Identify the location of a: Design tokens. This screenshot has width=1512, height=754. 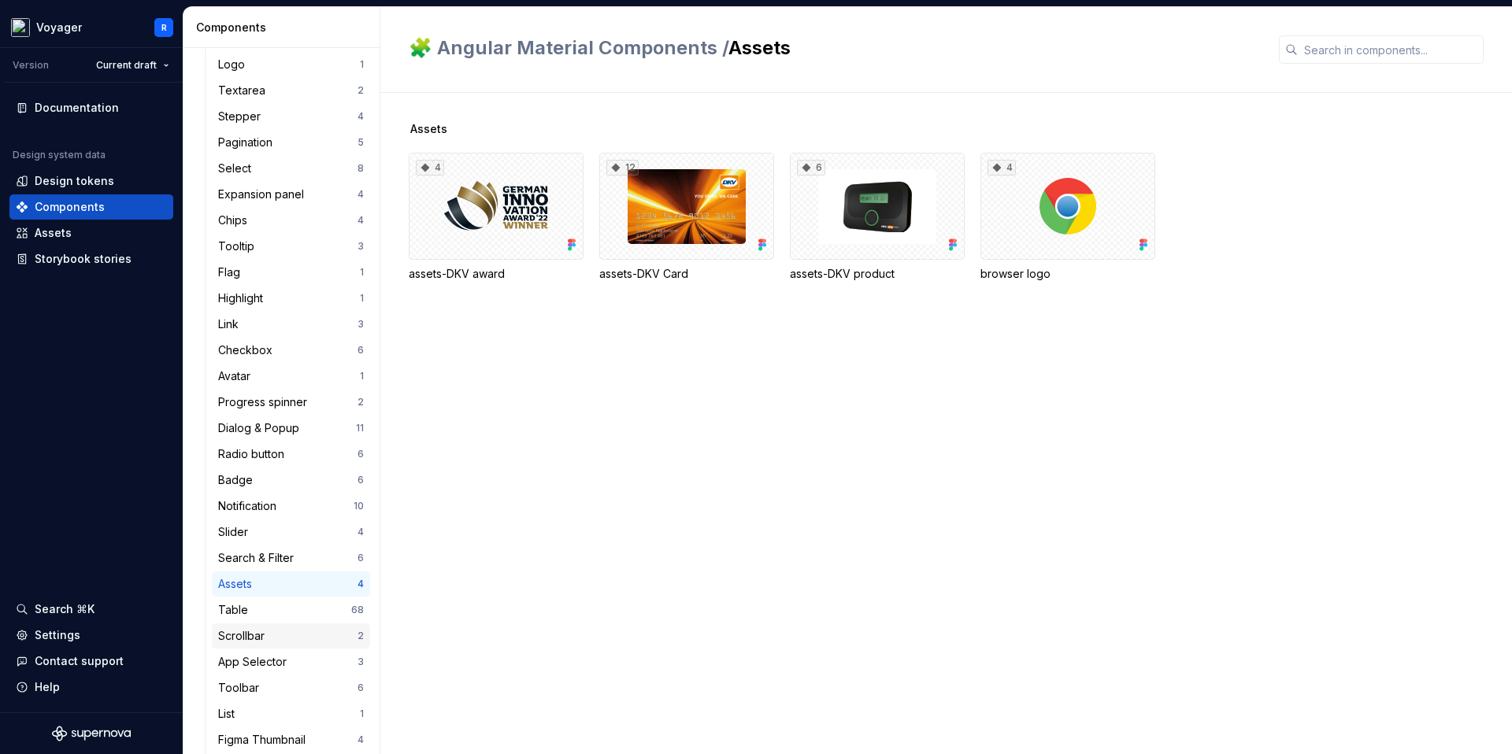
(91, 181).